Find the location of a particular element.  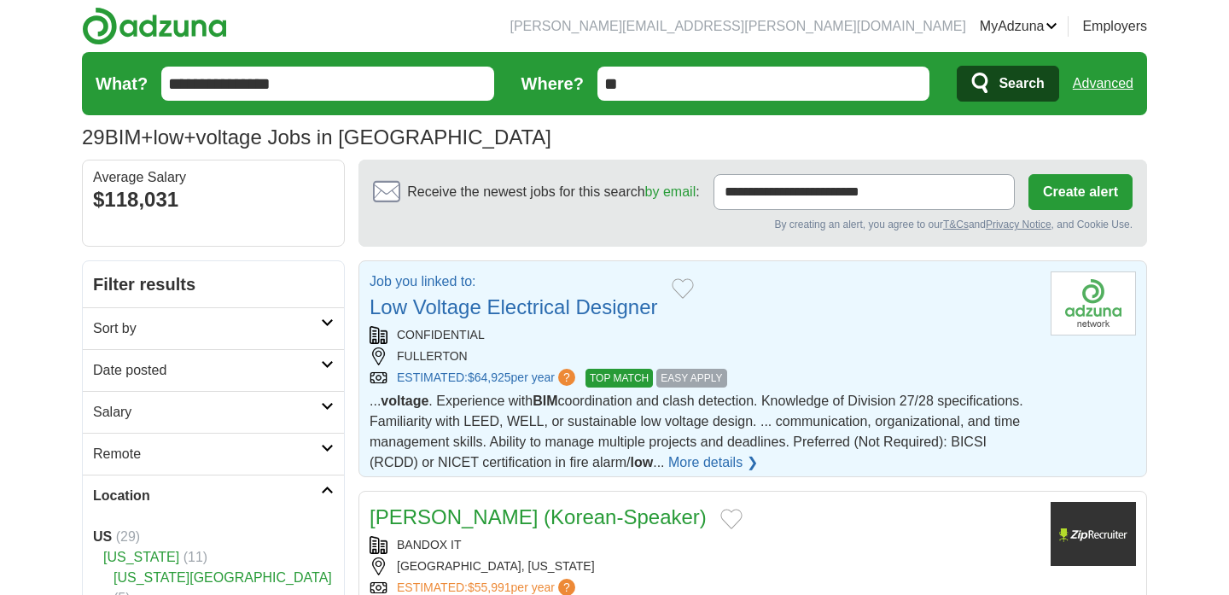

label: Where? is located at coordinates (552, 84).